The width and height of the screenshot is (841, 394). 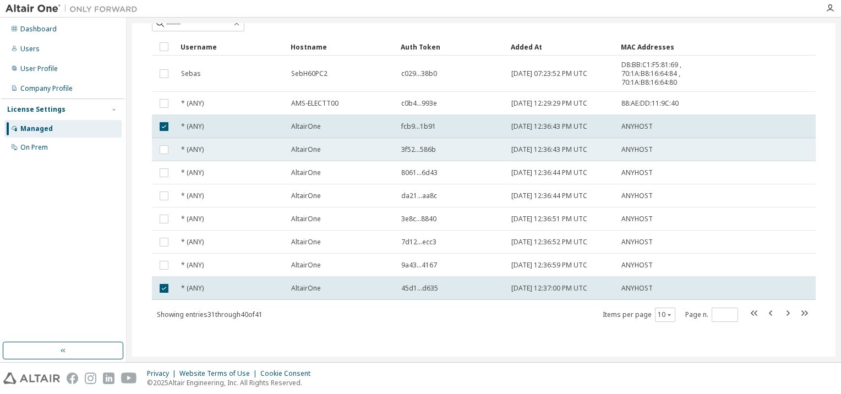 I want to click on img: facebook.svg, so click(x=72, y=378).